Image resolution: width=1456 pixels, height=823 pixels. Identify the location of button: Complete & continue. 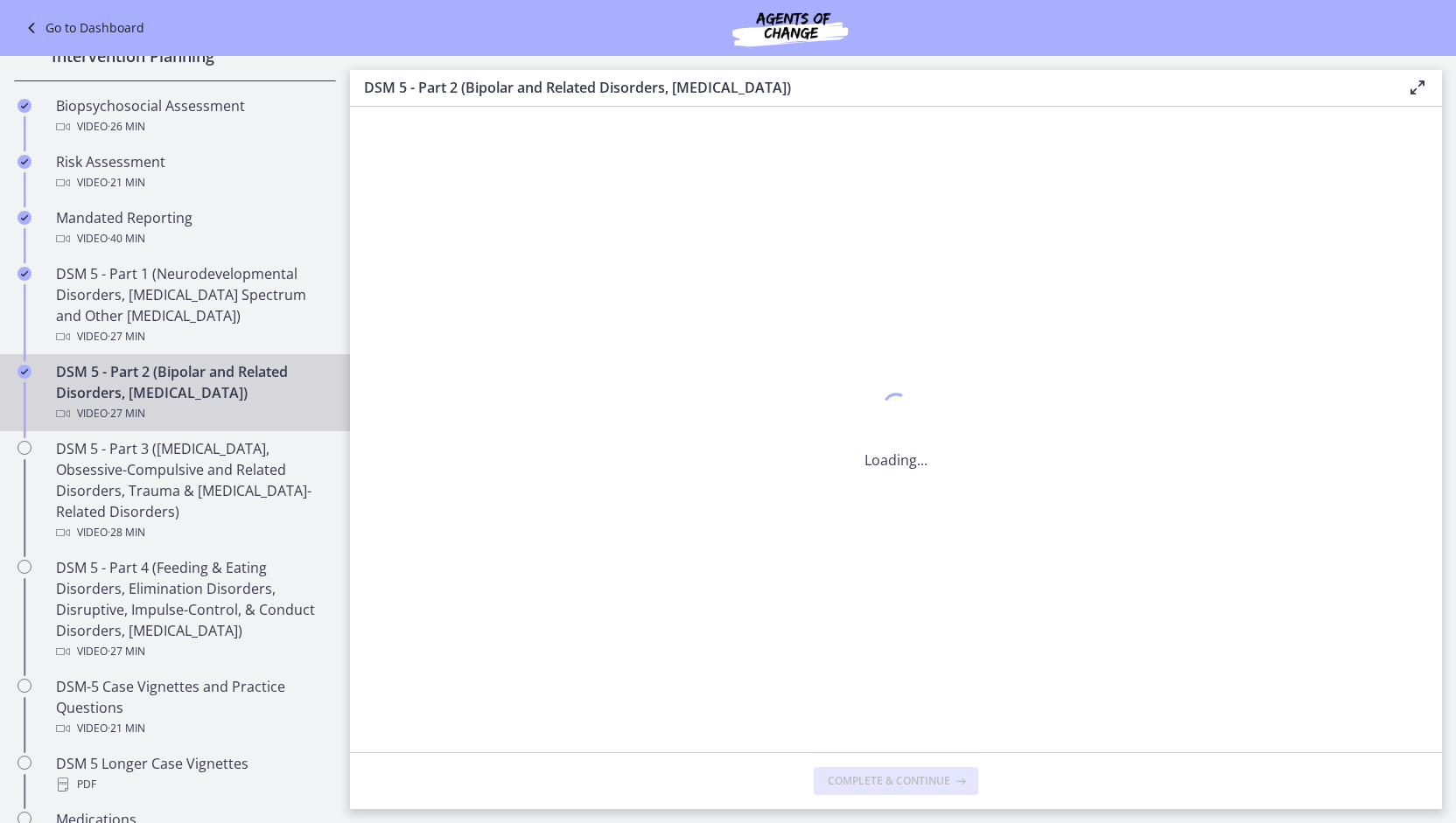
(897, 782).